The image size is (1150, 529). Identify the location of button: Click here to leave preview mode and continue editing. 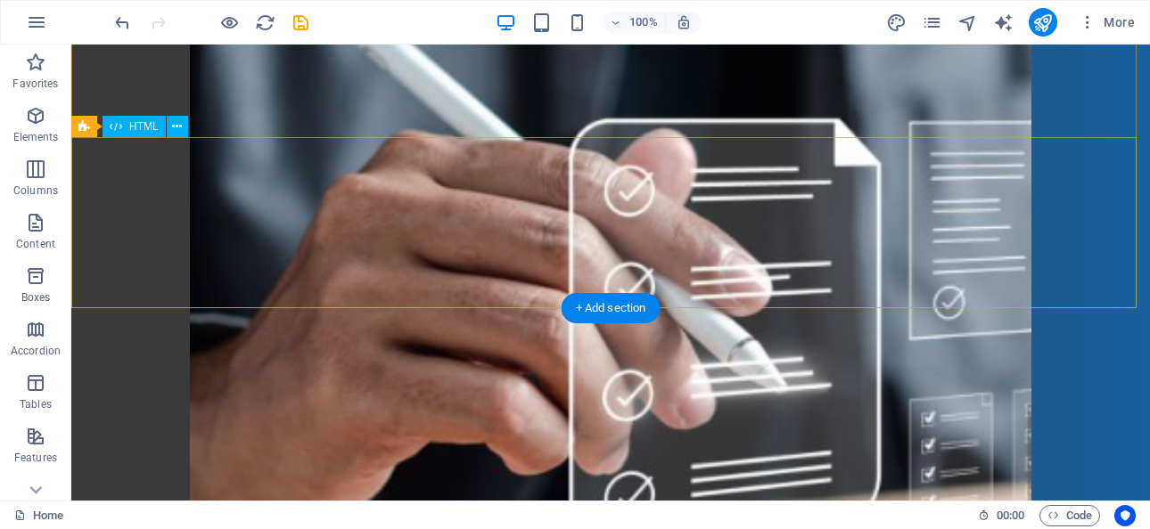
(229, 22).